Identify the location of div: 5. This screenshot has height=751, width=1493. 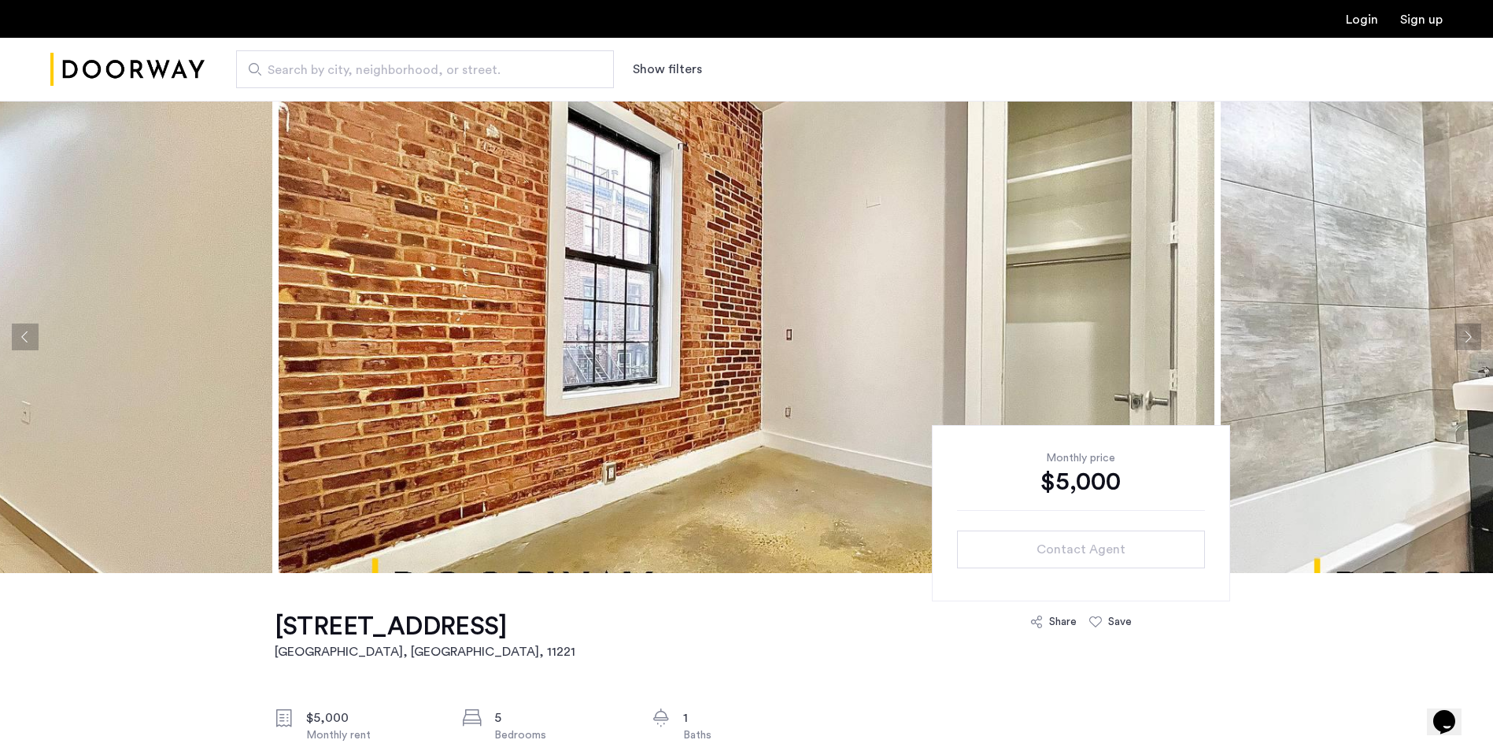
(560, 718).